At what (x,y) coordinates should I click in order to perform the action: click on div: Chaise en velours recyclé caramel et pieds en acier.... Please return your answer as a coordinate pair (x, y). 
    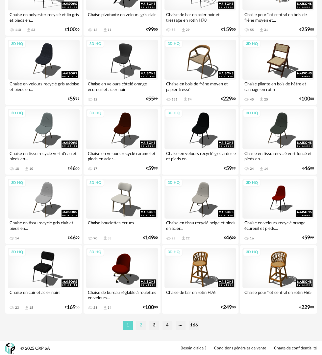
    Looking at the image, I should click on (122, 156).